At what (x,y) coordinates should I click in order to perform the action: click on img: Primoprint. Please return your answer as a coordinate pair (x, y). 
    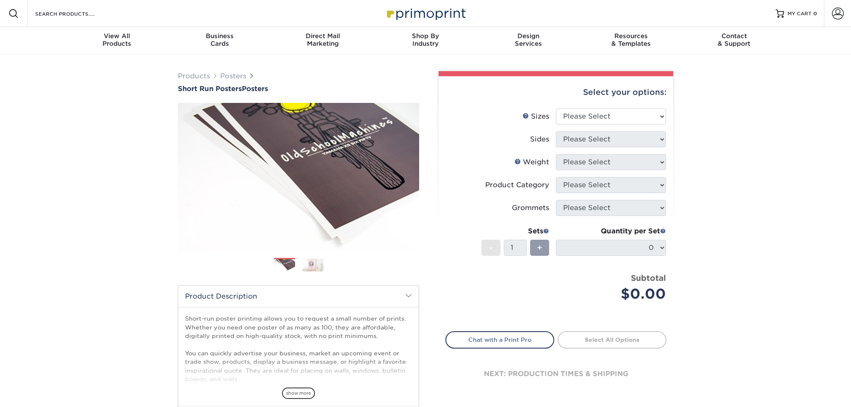
    Looking at the image, I should click on (426, 13).